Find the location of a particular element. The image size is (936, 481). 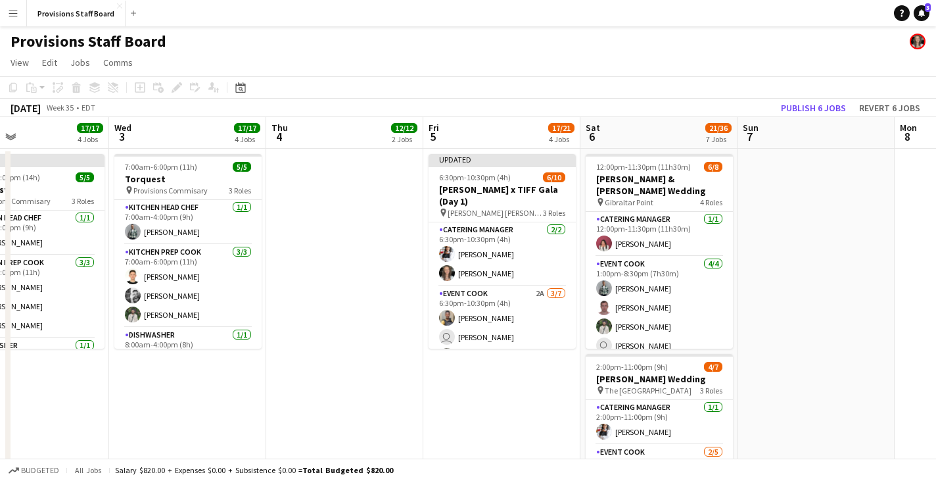

button: Budgeted is located at coordinates (34, 470).